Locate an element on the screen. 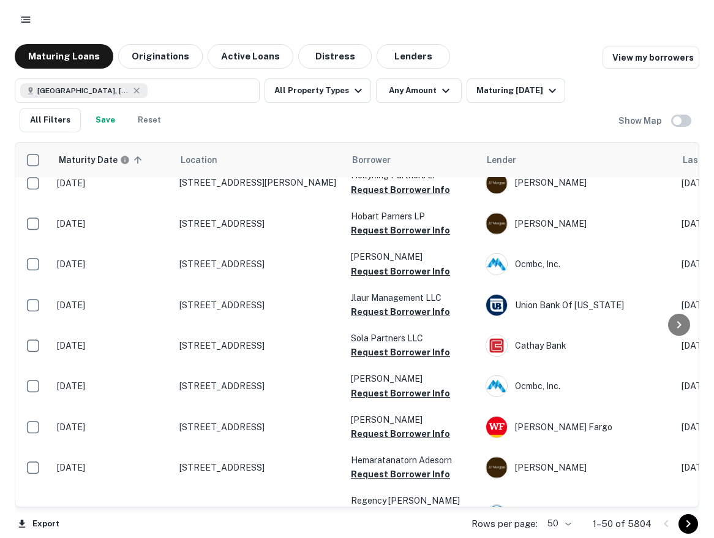  button: Any Amount is located at coordinates (419, 91).